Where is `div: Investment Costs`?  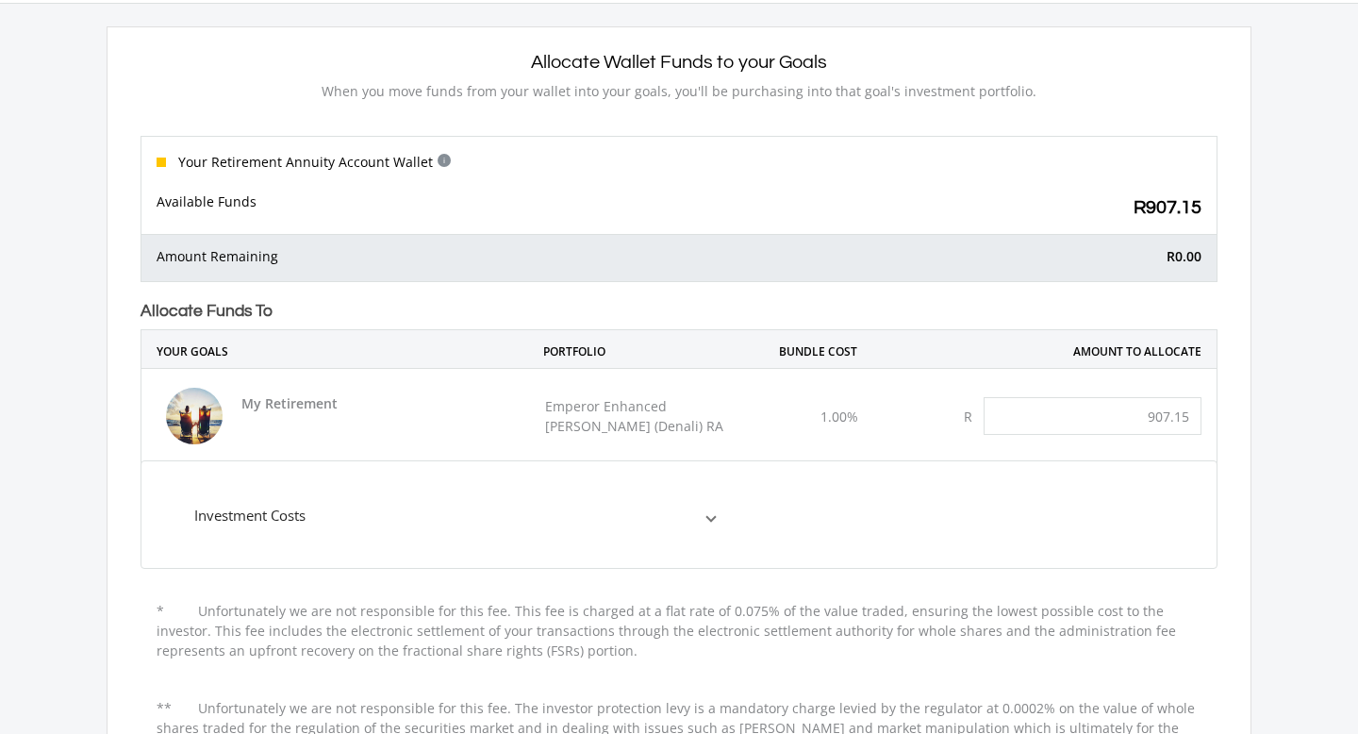
div: Investment Costs is located at coordinates (250, 515).